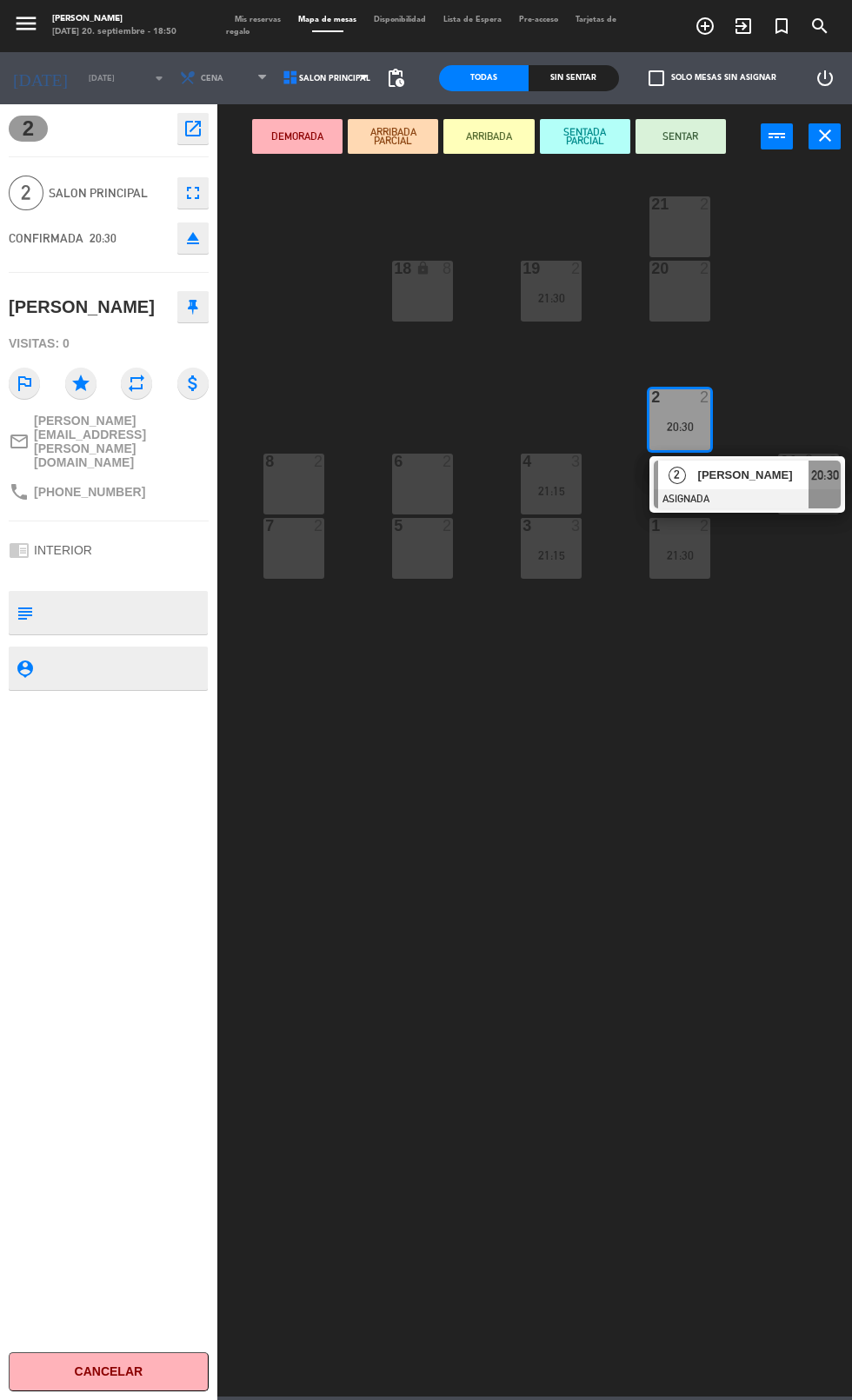 Image resolution: width=852 pixels, height=1400 pixels. What do you see at coordinates (651, 205) in the screenshot?
I see `div: 21` at bounding box center [651, 205].